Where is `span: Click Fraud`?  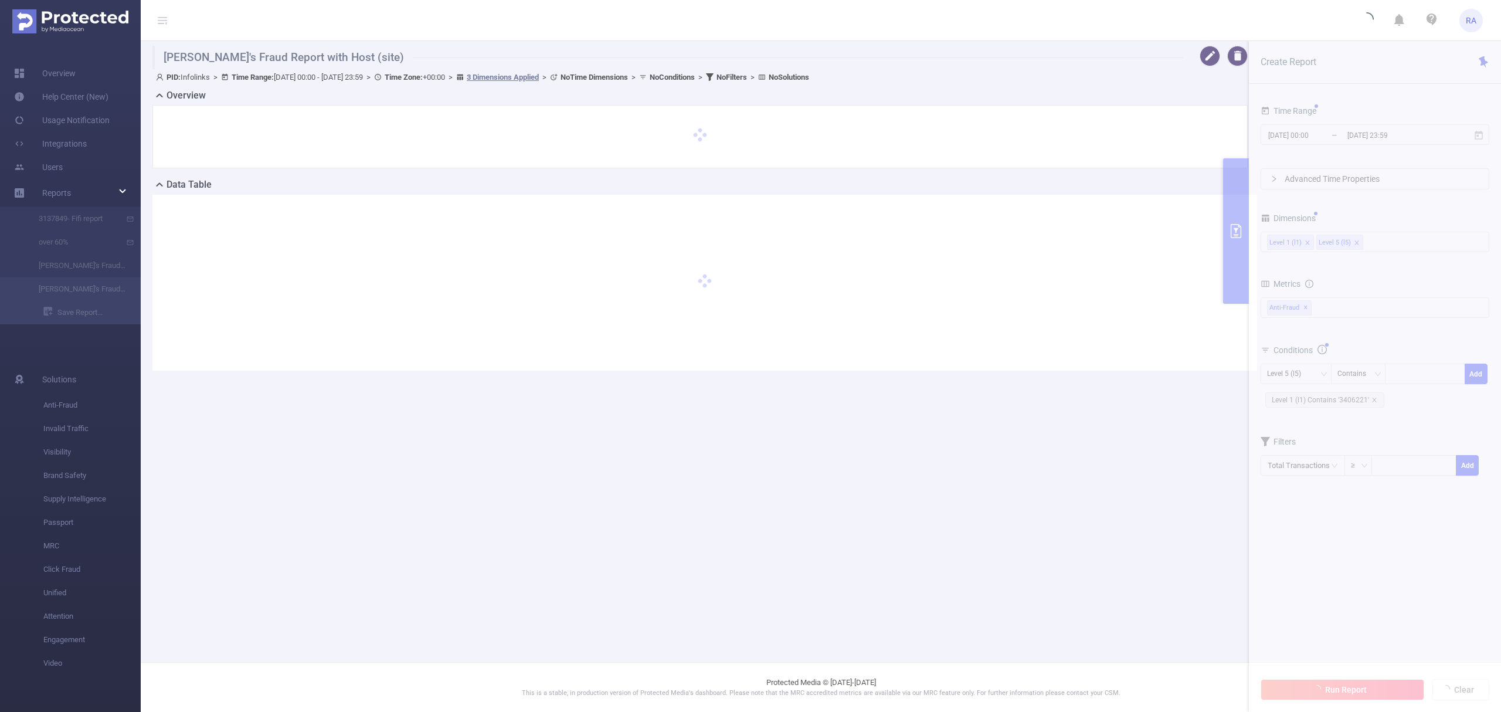 span: Click Fraud is located at coordinates (92, 569).